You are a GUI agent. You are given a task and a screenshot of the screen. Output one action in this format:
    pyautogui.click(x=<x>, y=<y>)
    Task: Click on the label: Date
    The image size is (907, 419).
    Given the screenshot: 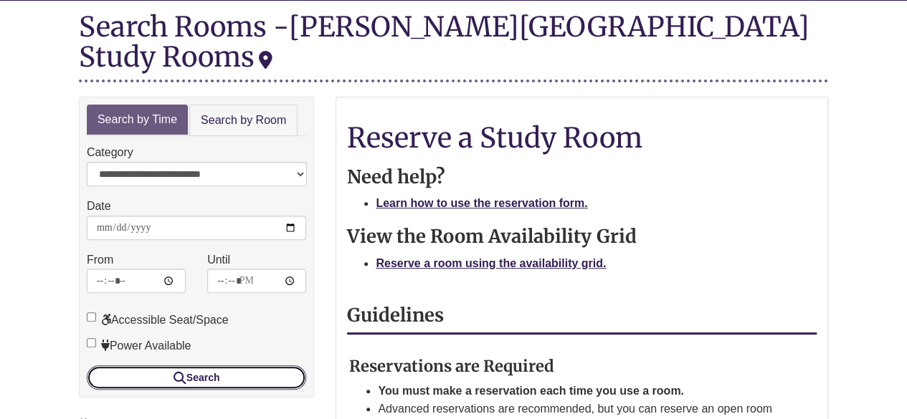 What is the action you would take?
    pyautogui.click(x=99, y=206)
    